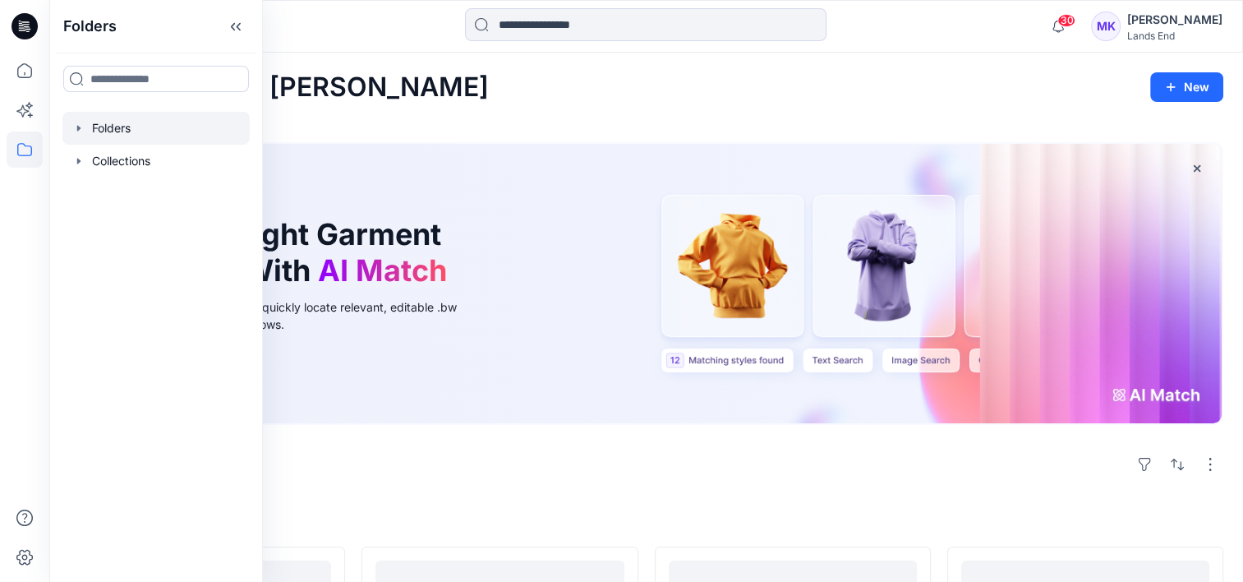 This screenshot has width=1243, height=582. Describe the element at coordinates (382, 270) in the screenshot. I see `span: AI Match` at that location.